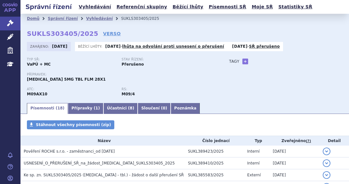 The height and width of the screenshot is (184, 349). I want to click on span: USNESENÍ_O_PŘERUŠENÍ_SŘ_na_žádost_EVRYSDI_SUKLS303405_2025, so click(99, 163).